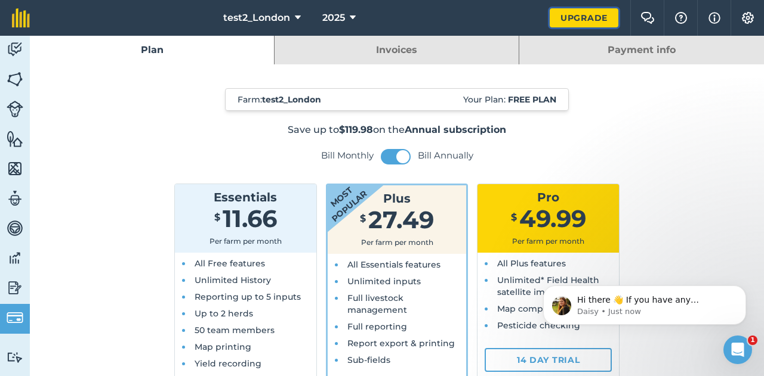  I want to click on img: svg+xml;base64,PHN2ZyB4bWxucz0iaHR0cDovL3d3dy53My5vcmcvMjAwMC9zdmciIHdpZHRoPSIxNyIgaGVpZ2h0PSIxNy..., so click(714, 18).